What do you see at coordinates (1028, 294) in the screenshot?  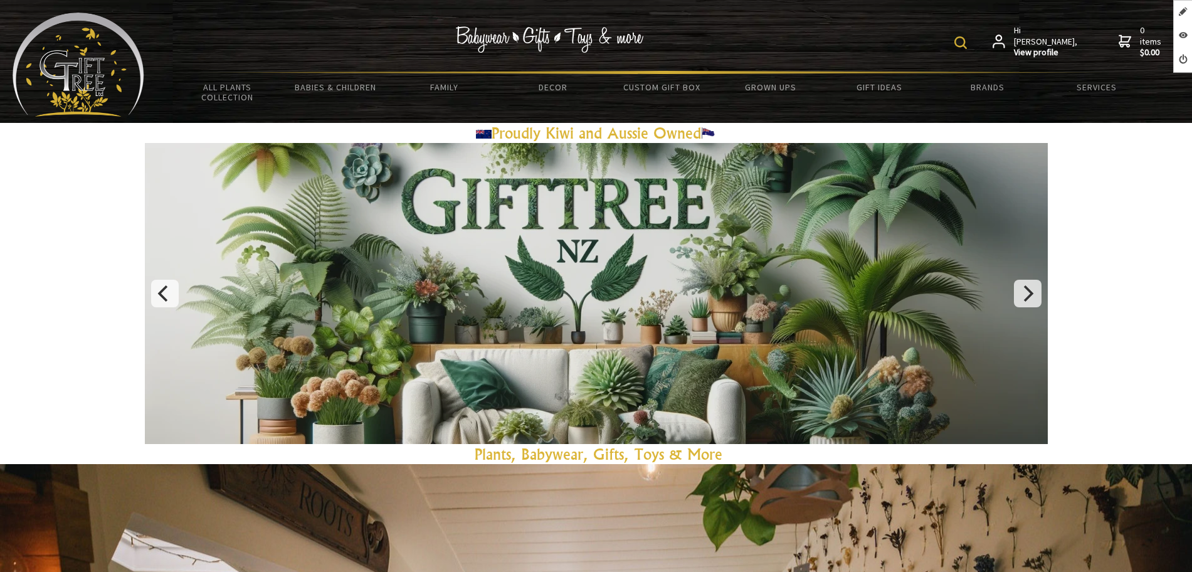 I see `button: Next` at bounding box center [1028, 294].